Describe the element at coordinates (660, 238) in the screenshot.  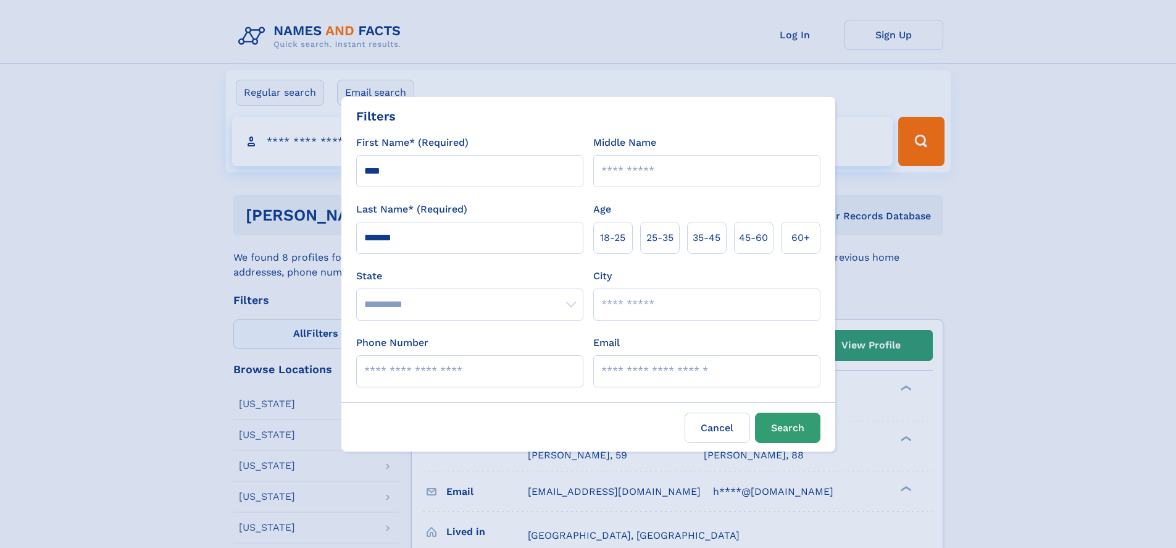
I see `span: 25‑35` at that location.